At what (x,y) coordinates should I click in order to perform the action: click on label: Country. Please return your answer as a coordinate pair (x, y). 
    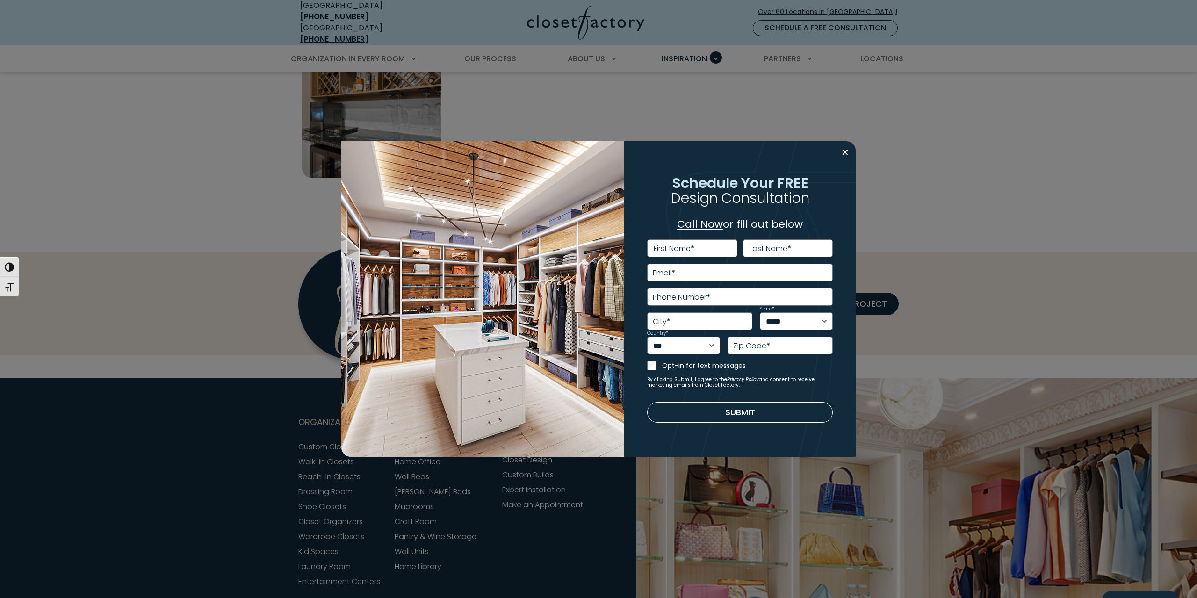
    Looking at the image, I should click on (657, 333).